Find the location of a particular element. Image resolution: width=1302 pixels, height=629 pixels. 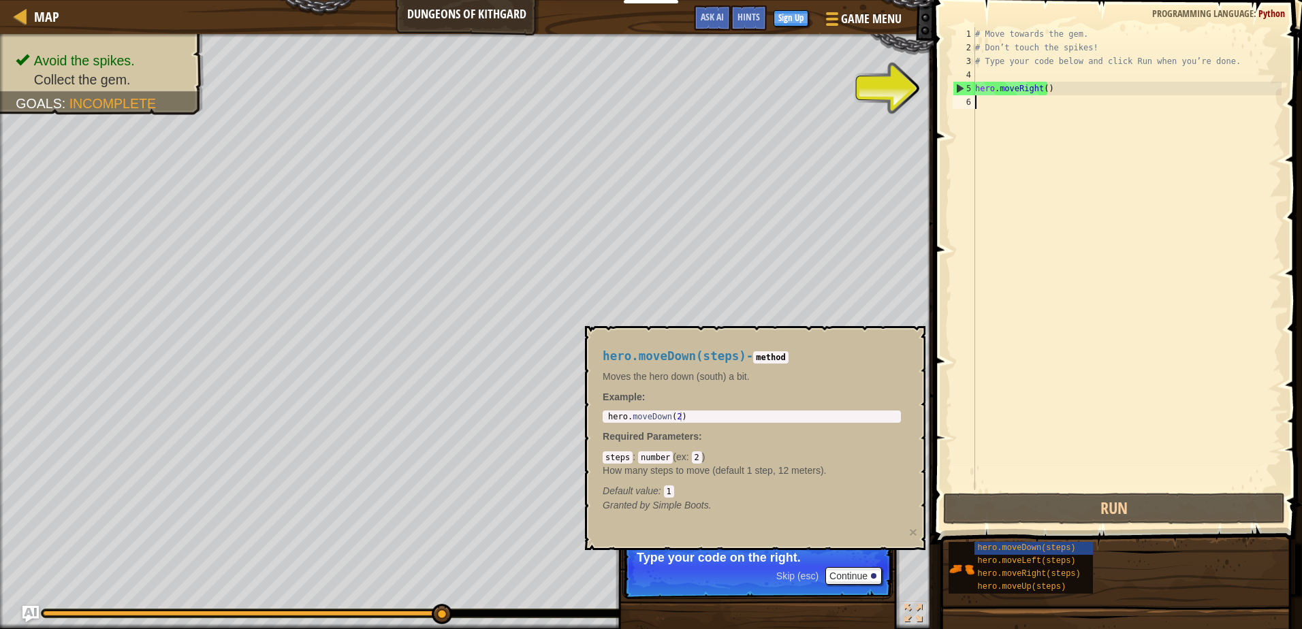

span: Example is located at coordinates (622, 397).